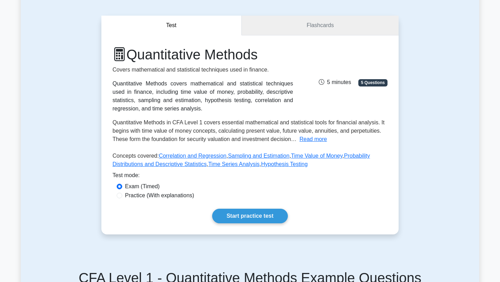  Describe the element at coordinates (234, 164) in the screenshot. I see `a: Time Series Analysis` at that location.